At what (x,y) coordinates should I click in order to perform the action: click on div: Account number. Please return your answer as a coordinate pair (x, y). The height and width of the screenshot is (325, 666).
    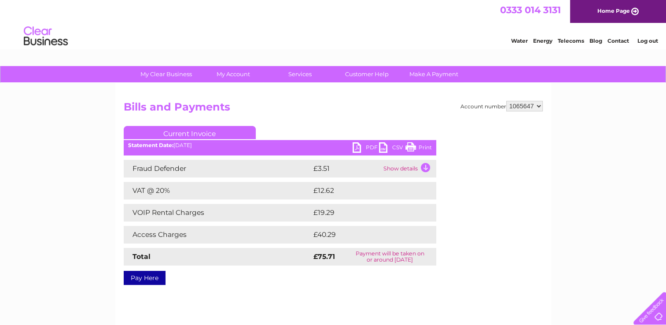
    Looking at the image, I should click on (501, 106).